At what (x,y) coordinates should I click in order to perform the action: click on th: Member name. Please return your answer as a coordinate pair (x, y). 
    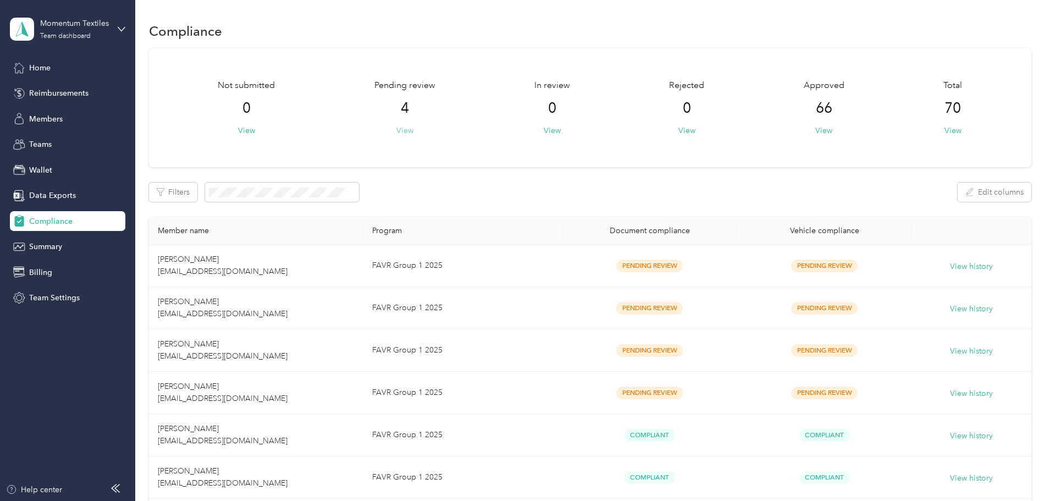
    Looking at the image, I should click on (256, 231).